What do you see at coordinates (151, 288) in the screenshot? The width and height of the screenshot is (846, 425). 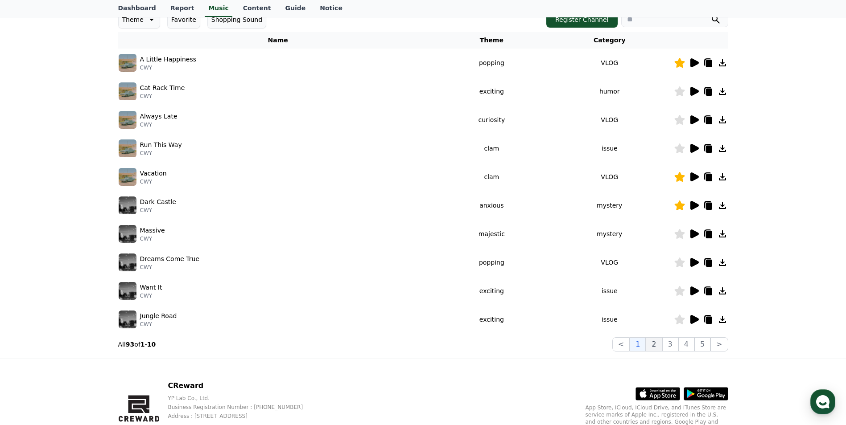 I see `p: Want It` at bounding box center [151, 288].